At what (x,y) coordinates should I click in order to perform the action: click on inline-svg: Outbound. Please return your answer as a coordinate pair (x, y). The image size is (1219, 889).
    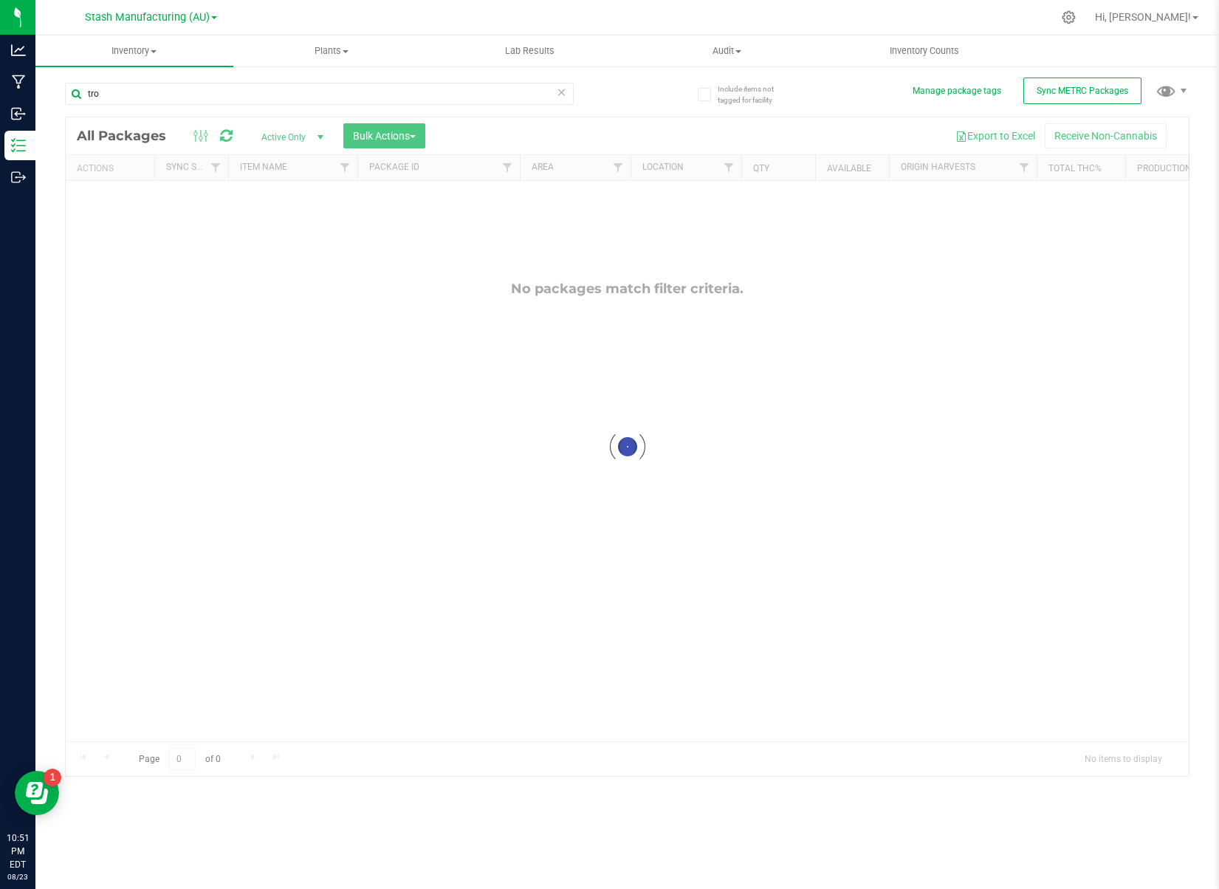
    Looking at the image, I should click on (18, 177).